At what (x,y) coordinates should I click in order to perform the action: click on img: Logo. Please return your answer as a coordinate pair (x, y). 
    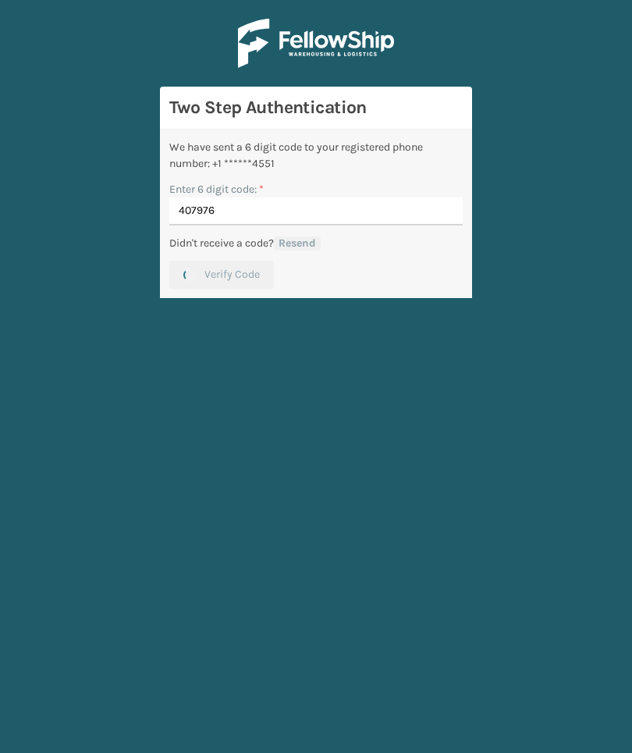
    Looking at the image, I should click on (316, 43).